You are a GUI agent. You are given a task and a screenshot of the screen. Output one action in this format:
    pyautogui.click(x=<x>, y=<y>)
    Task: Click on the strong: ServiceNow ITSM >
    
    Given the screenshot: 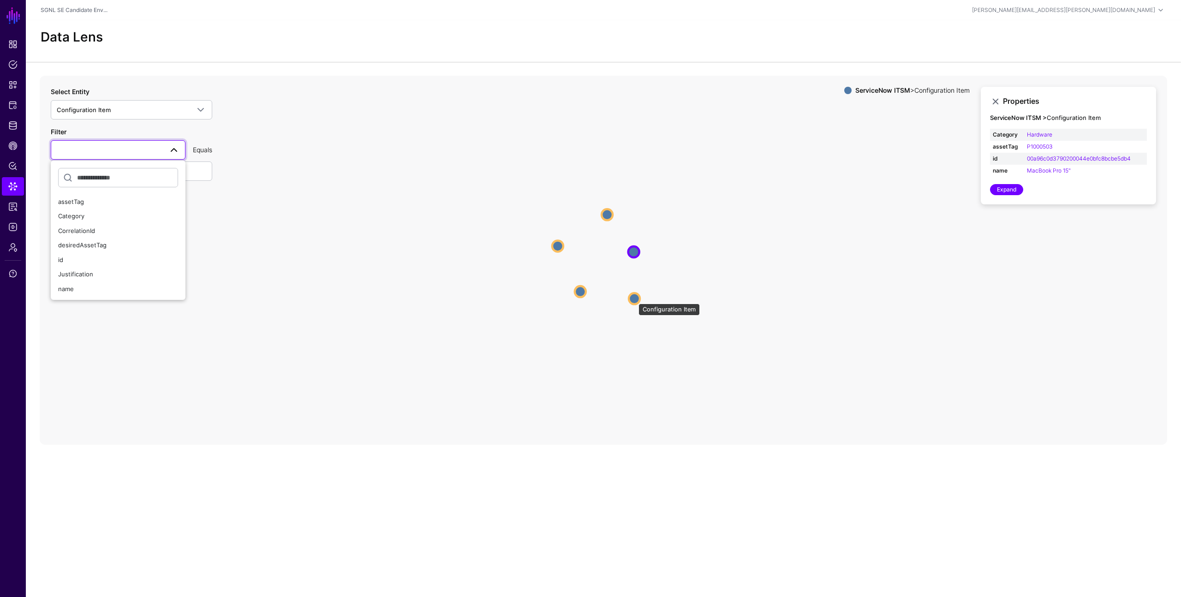 What is the action you would take?
    pyautogui.click(x=1018, y=118)
    